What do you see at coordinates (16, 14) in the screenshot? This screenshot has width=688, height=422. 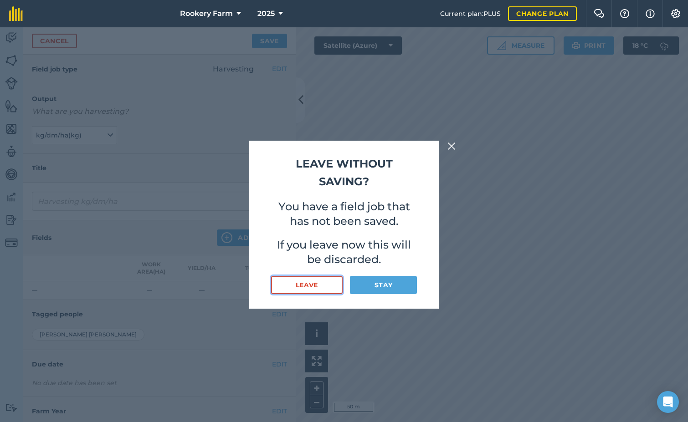 I see `img: fieldmargin Logo` at bounding box center [16, 14].